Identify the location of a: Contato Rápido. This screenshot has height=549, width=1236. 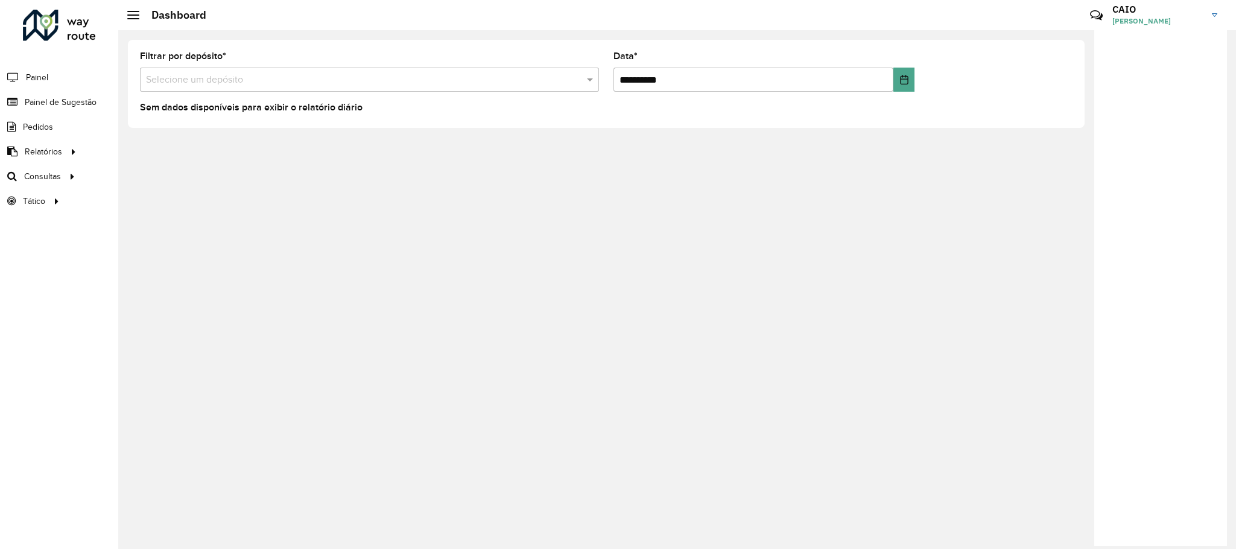
(1096, 15).